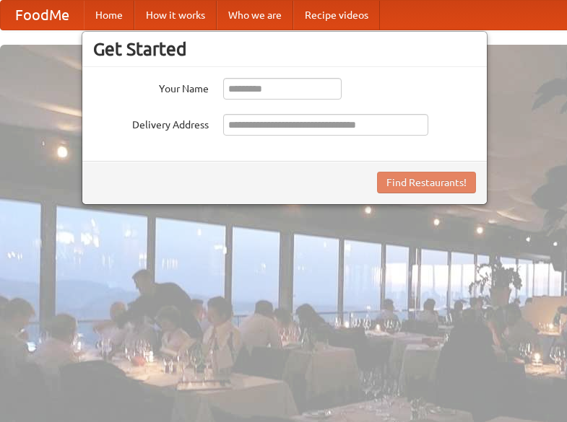 The image size is (567, 422). I want to click on a: Recipe videos, so click(336, 15).